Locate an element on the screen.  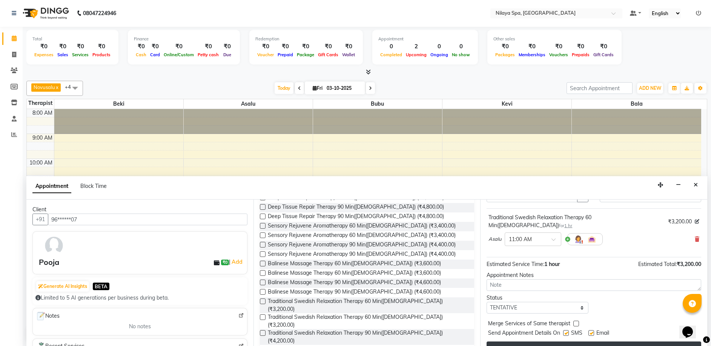
span: Card is located at coordinates (155, 55).